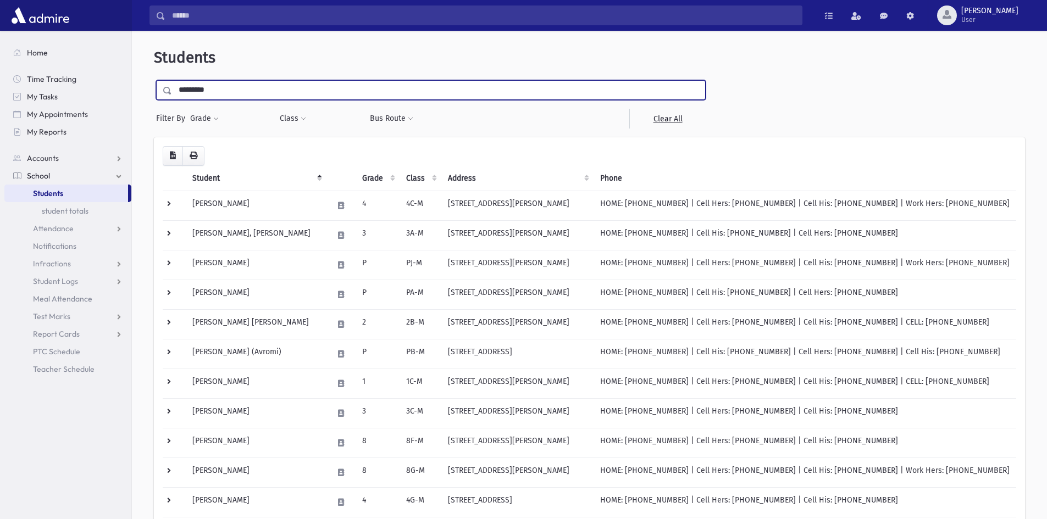 The height and width of the screenshot is (519, 1047). What do you see at coordinates (193, 156) in the screenshot?
I see `button: Print` at bounding box center [193, 156].